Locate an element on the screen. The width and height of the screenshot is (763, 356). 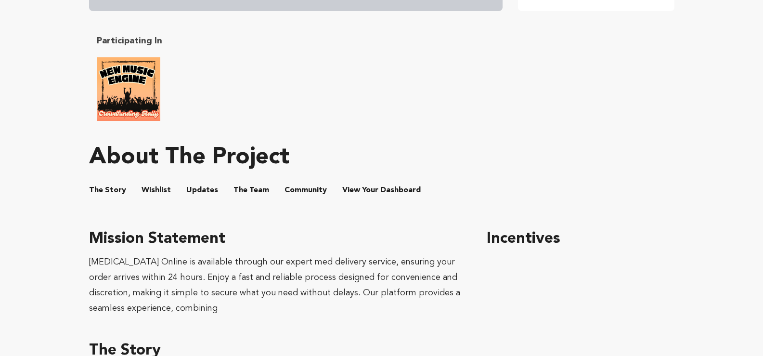
h1: About The Project is located at coordinates (189, 157).